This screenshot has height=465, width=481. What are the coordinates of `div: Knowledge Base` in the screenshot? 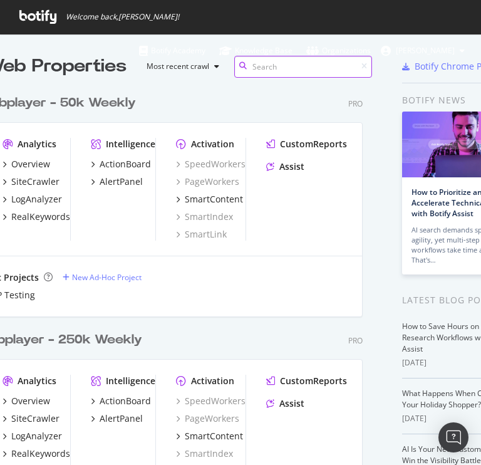 It's located at (256, 51).